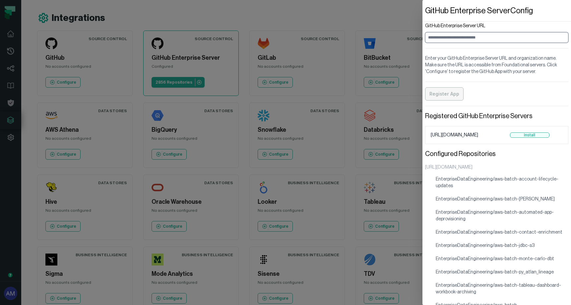 This screenshot has height=305, width=571. Describe the element at coordinates (499, 272) in the screenshot. I see `li: EnterpriseDataEngineering/aws-batch-py_atlan_lineage` at that location.